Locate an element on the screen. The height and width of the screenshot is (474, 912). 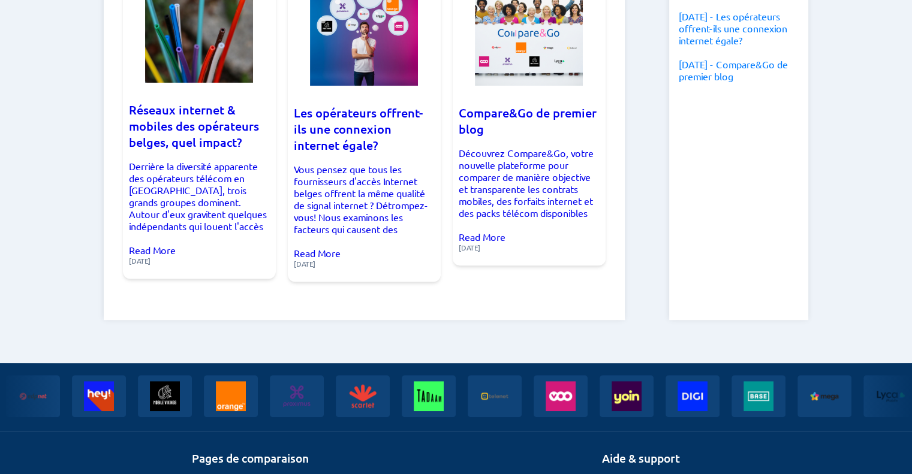
img: Edpnet banner logo is located at coordinates (33, 396).